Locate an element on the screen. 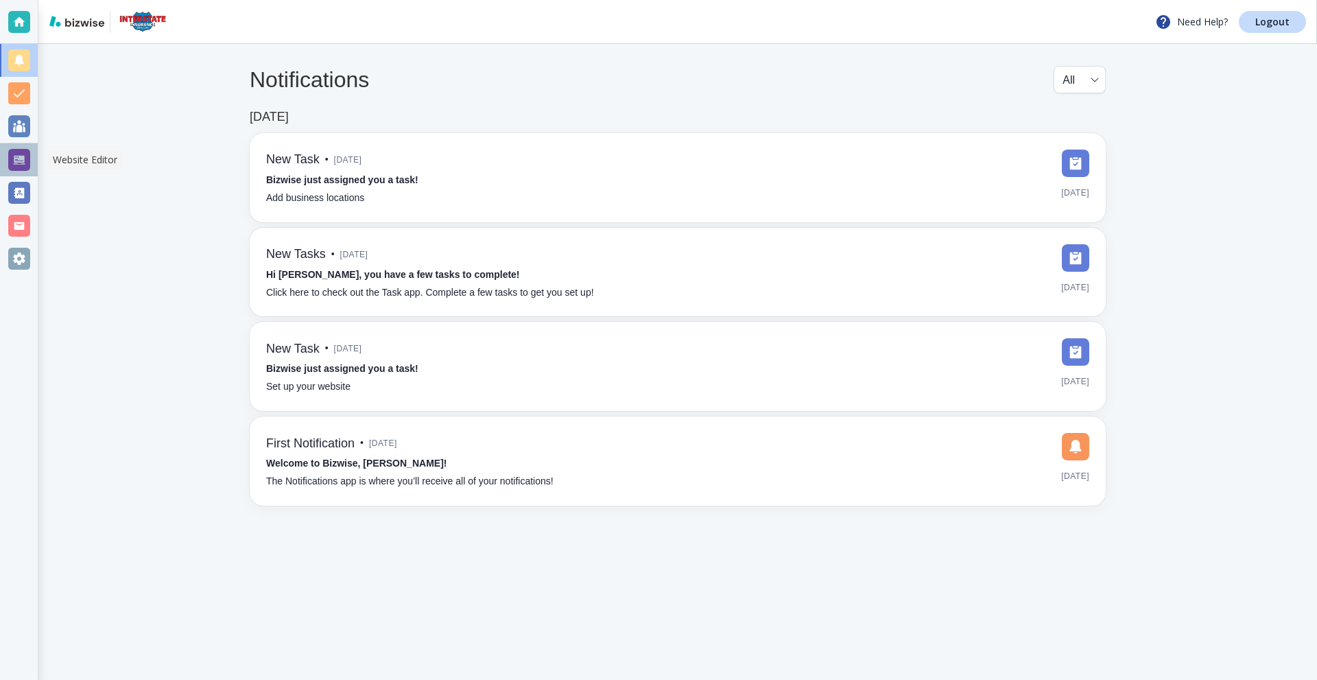 Image resolution: width=1317 pixels, height=680 pixels. h4: Notifications is located at coordinates (309, 80).